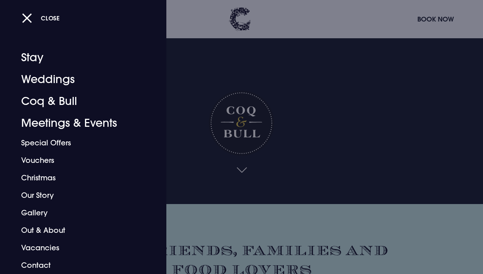 The image size is (483, 274). Describe the element at coordinates (78, 160) in the screenshot. I see `a: Vouchers` at that location.